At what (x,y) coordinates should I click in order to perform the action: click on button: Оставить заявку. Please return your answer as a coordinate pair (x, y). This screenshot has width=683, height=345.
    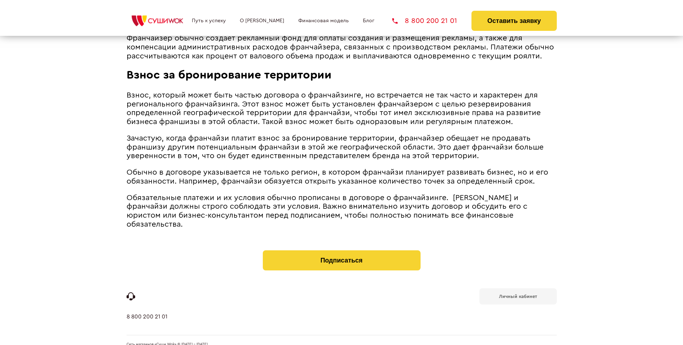
    Looking at the image, I should click on (513, 21).